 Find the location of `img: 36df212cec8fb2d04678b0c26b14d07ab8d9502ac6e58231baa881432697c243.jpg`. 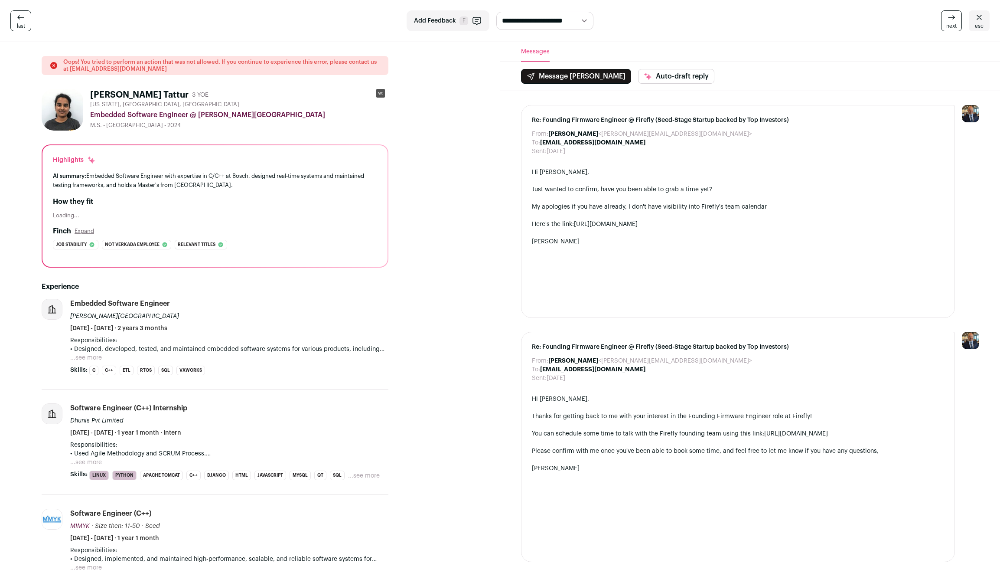

img: 36df212cec8fb2d04678b0c26b14d07ab8d9502ac6e58231baa881432697c243.jpg is located at coordinates (62, 110).